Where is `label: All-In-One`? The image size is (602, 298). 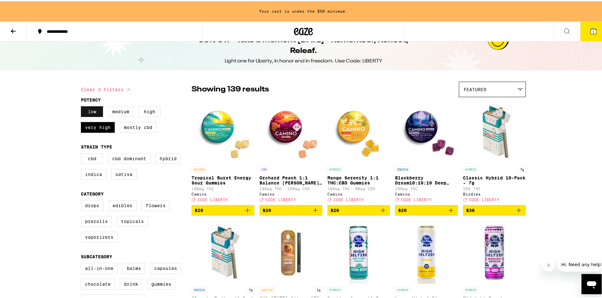
label: All-In-One is located at coordinates (99, 268).